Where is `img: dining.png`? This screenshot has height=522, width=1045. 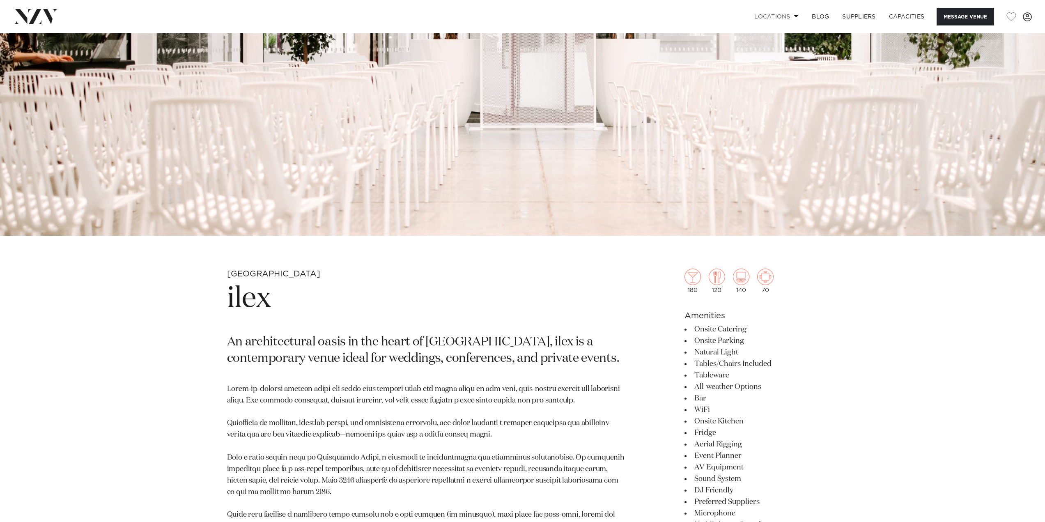
img: dining.png is located at coordinates (717, 277).